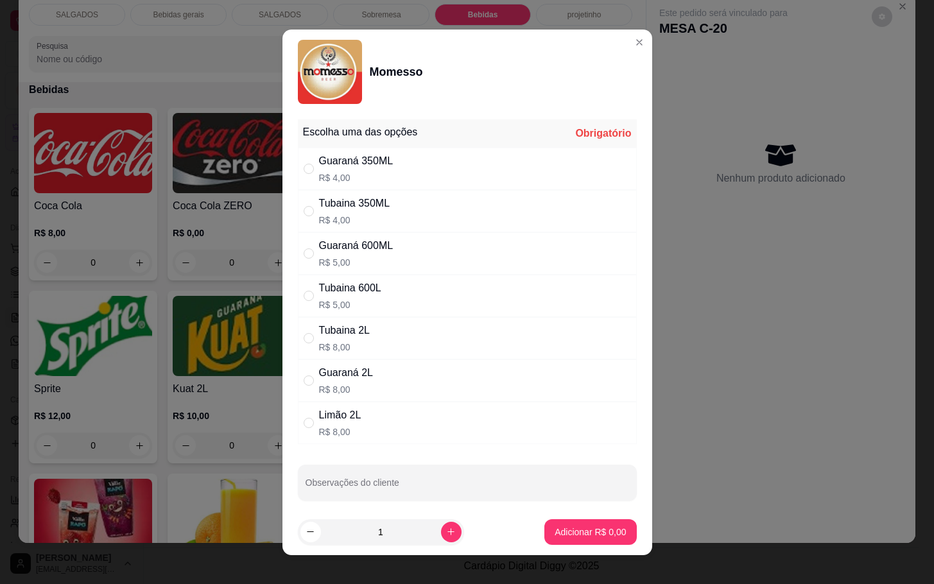 This screenshot has height=584, width=934. Describe the element at coordinates (330, 72) in the screenshot. I see `img: product-image` at that location.